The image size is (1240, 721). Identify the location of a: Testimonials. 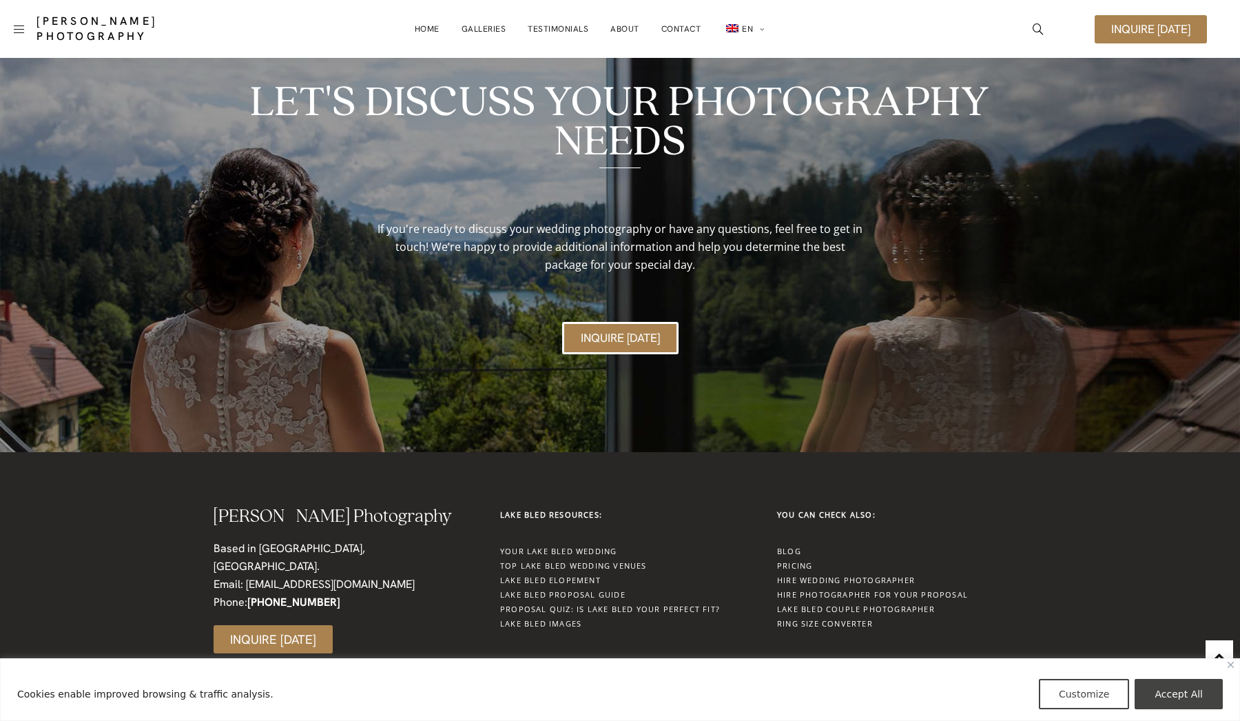
(558, 29).